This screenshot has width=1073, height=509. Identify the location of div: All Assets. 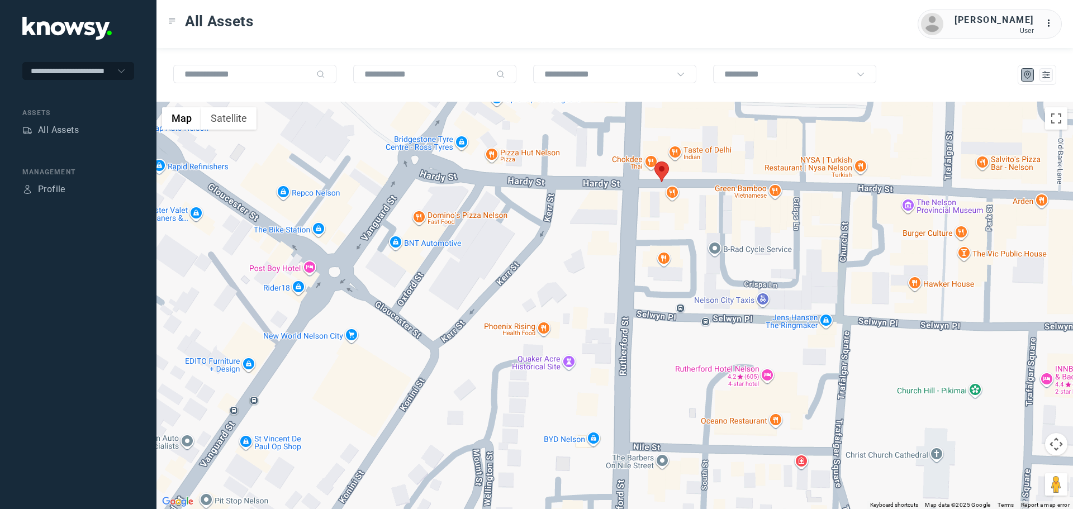
(58, 130).